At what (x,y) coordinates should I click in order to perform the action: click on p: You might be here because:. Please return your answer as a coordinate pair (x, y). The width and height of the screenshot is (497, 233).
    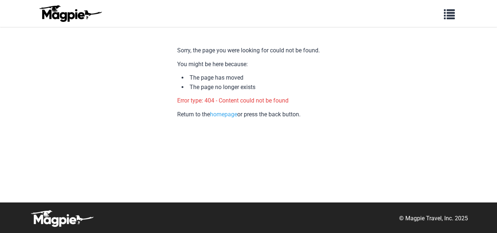
    Looking at the image, I should click on (249, 64).